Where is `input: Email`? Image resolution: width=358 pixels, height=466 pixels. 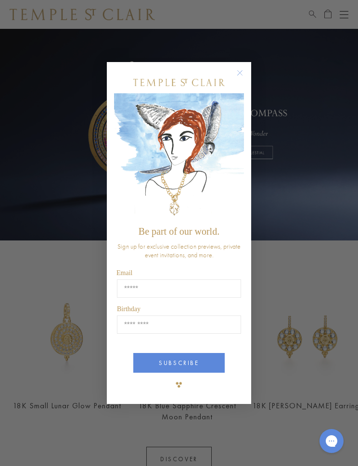 input: Email is located at coordinates (179, 289).